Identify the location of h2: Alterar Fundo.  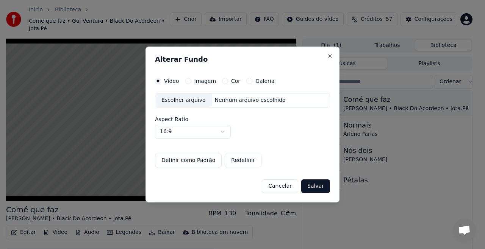
(242, 59).